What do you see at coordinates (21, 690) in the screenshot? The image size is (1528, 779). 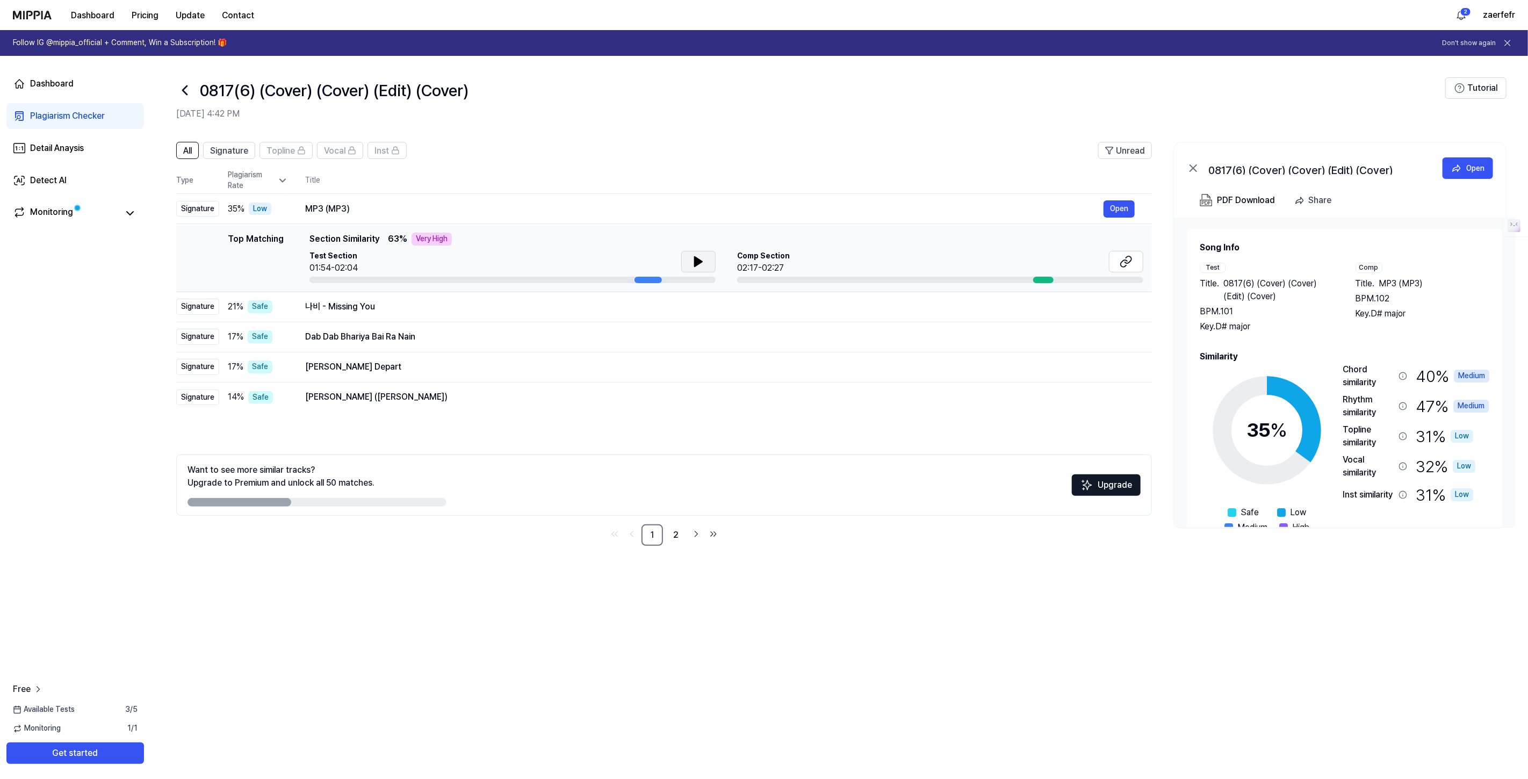 I see `span: Free` at bounding box center [21, 690].